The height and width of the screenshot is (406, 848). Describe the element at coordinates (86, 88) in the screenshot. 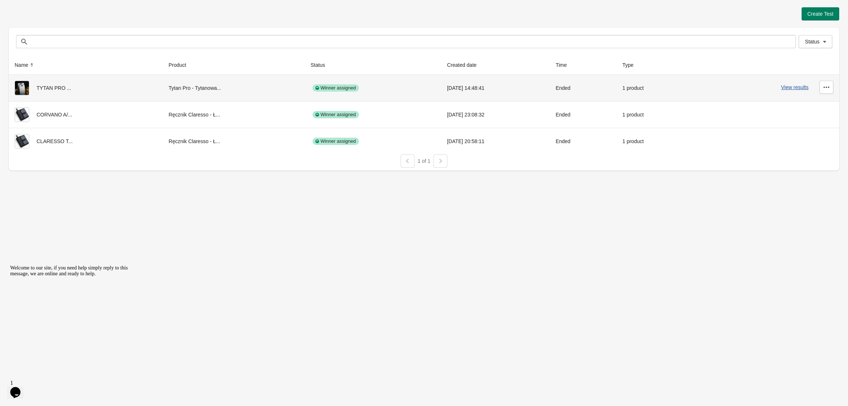

I see `div: TYTAN PRO ...` at that location.